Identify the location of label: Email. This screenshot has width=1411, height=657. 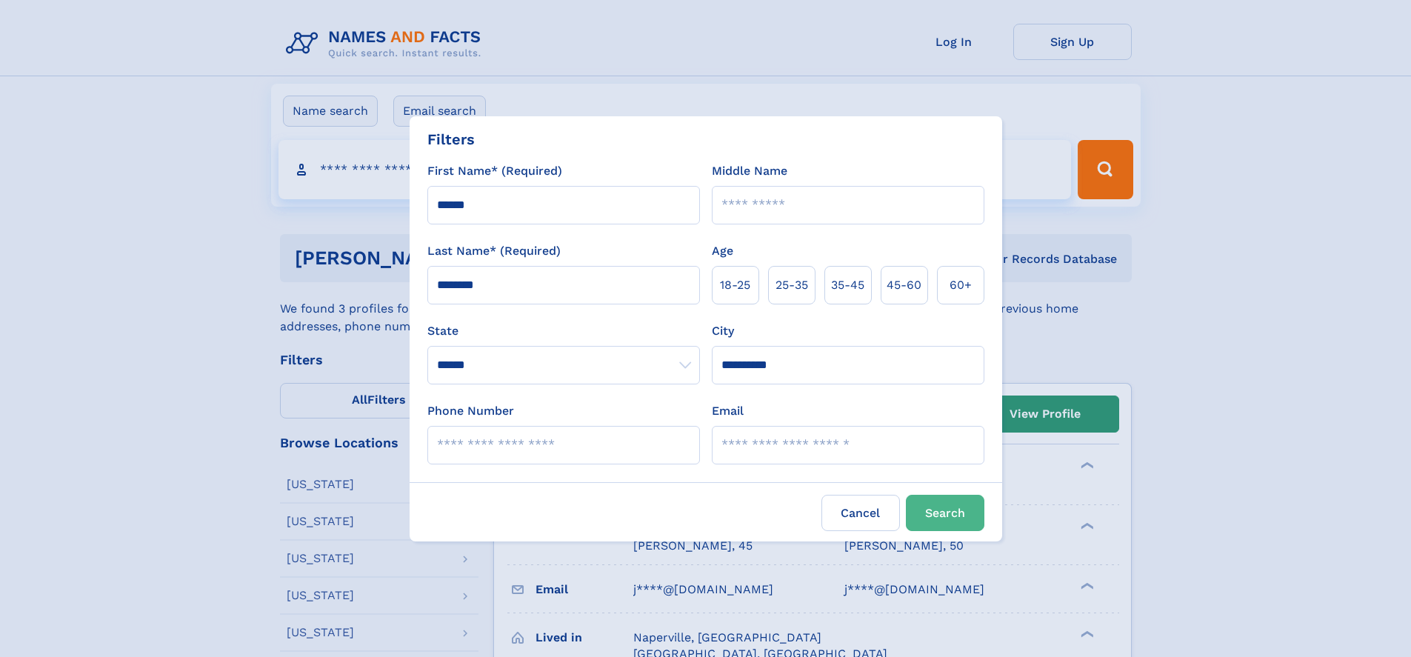
(727, 411).